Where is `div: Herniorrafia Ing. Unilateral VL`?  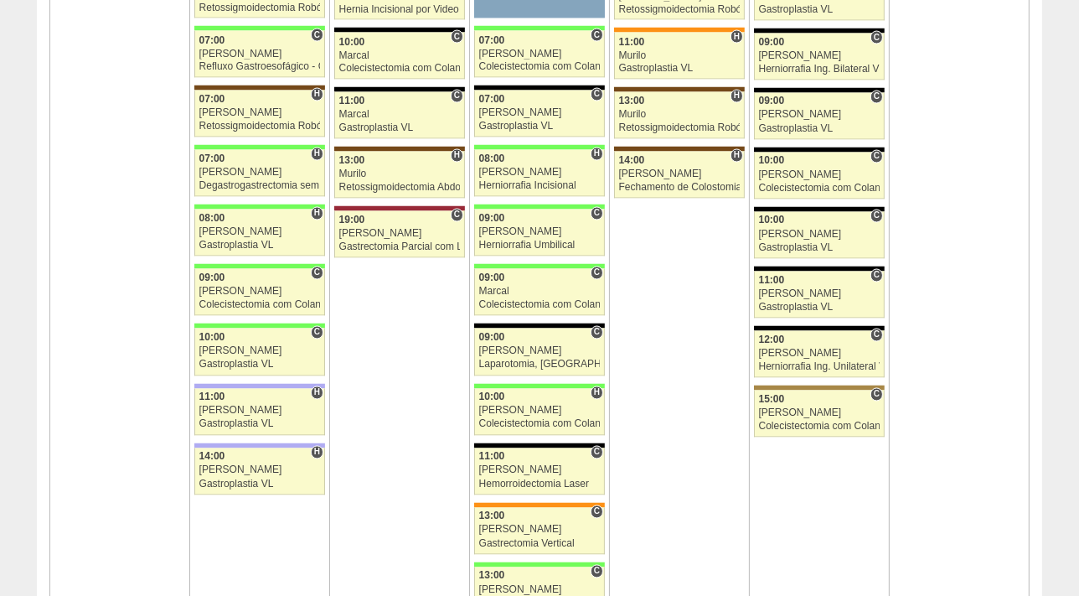 div: Herniorrafia Ing. Unilateral VL is located at coordinates (819, 367).